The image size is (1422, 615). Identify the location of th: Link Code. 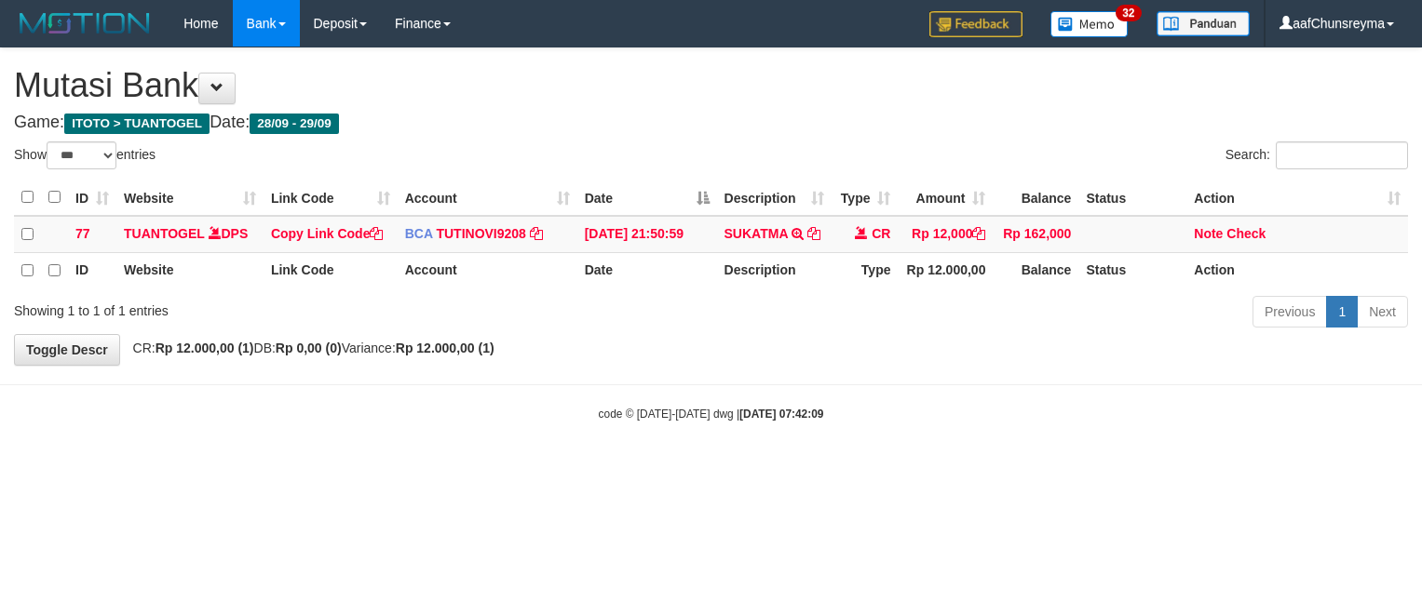
(331, 270).